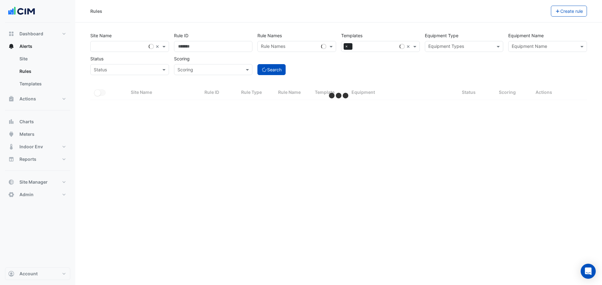  I want to click on button: Indoor Env, so click(38, 147).